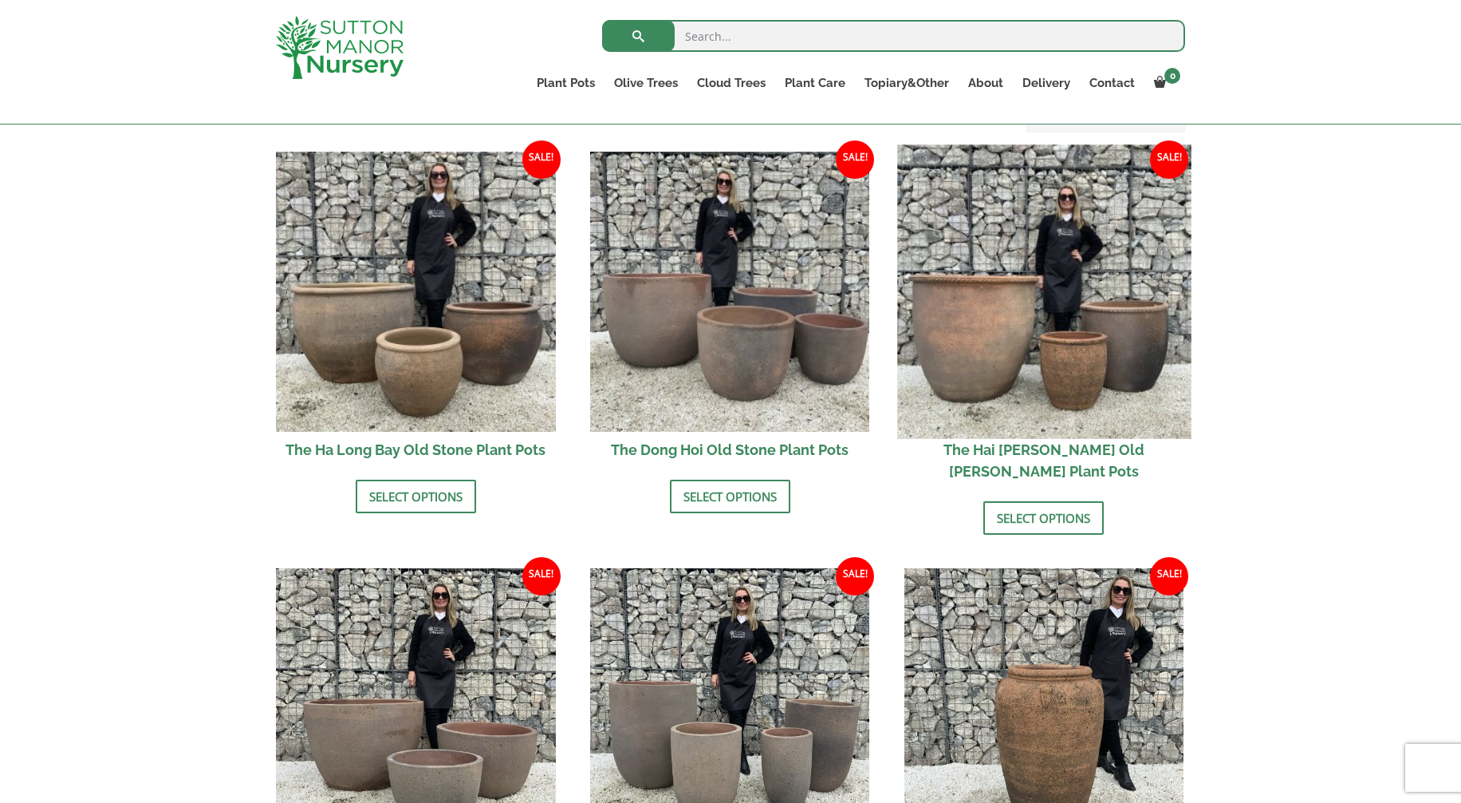 This screenshot has width=1461, height=803. I want to click on a: Olive Trees, so click(646, 83).